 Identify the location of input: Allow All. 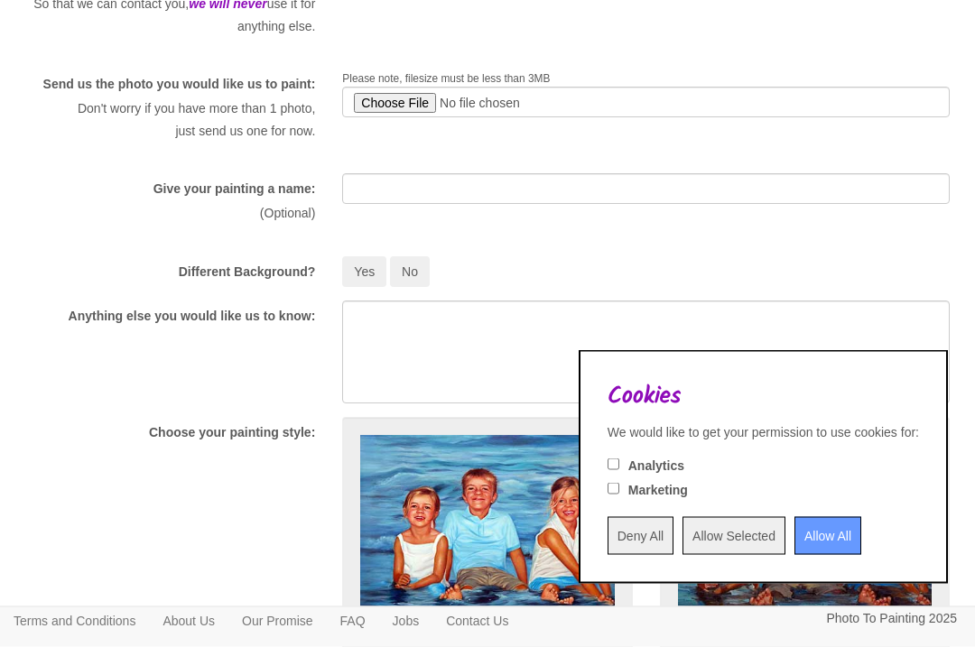
(828, 536).